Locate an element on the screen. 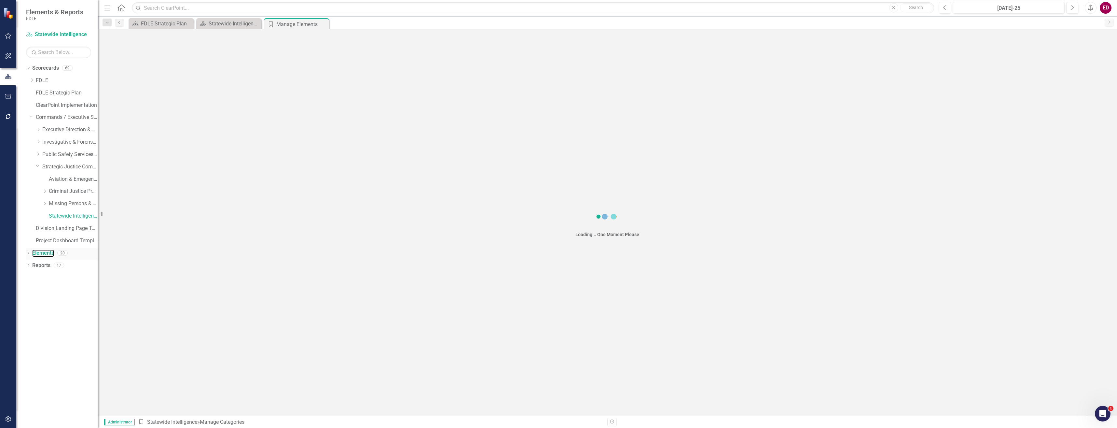 The height and width of the screenshot is (428, 1117). small: FDLE is located at coordinates (55, 19).